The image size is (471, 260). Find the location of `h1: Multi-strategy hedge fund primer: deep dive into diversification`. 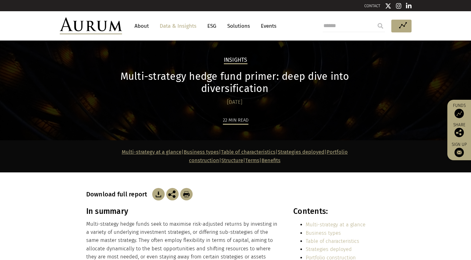

h1: Multi-strategy hedge fund primer: deep dive into diversification is located at coordinates (235, 82).